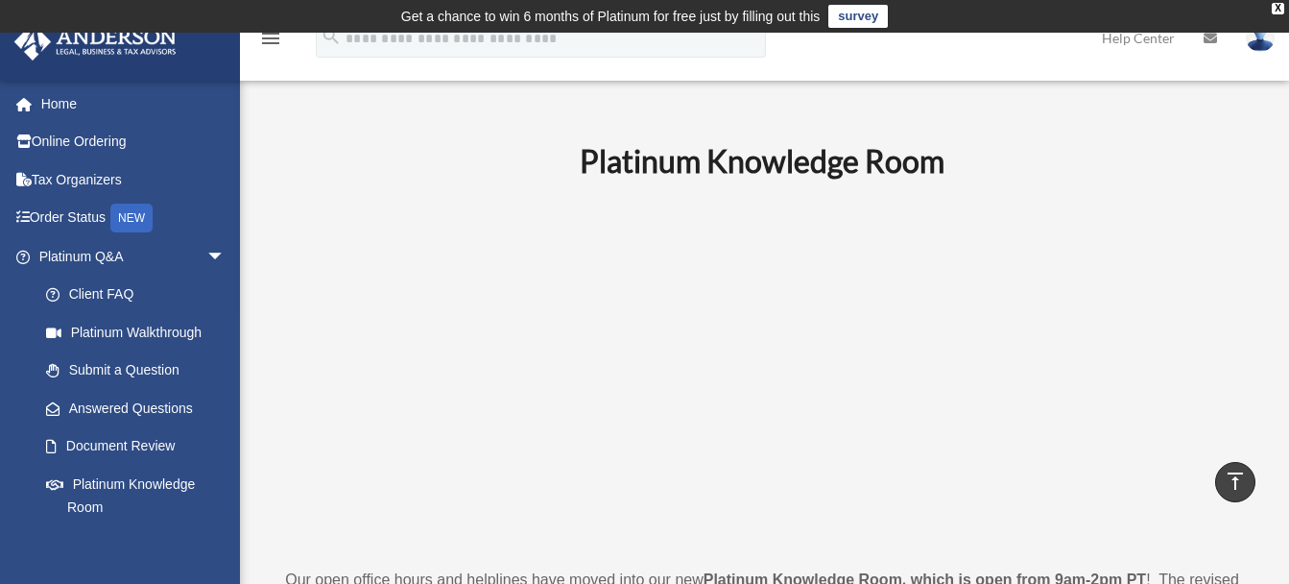 This screenshot has width=1289, height=584. I want to click on a: Answered Questions, so click(140, 408).